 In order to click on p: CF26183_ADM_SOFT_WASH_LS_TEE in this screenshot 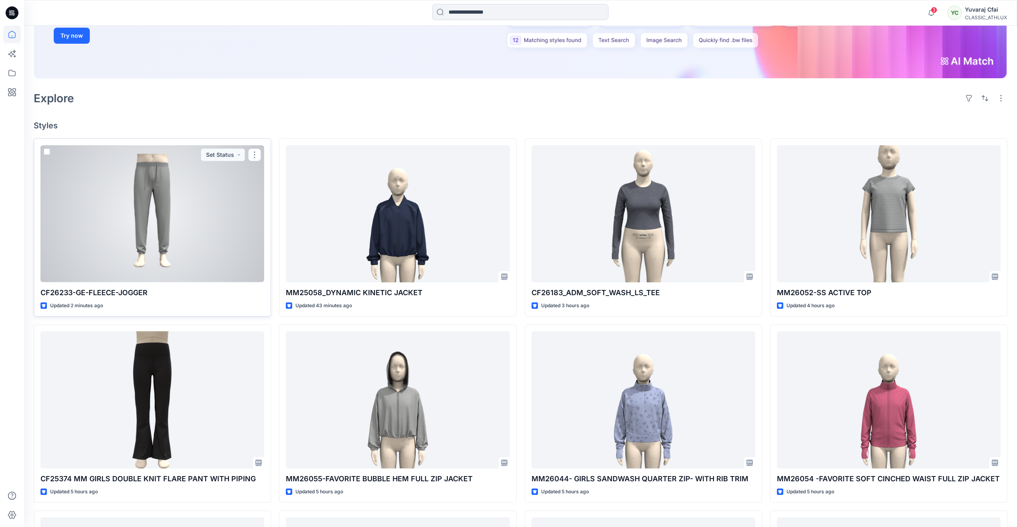, I will do `click(643, 293)`.